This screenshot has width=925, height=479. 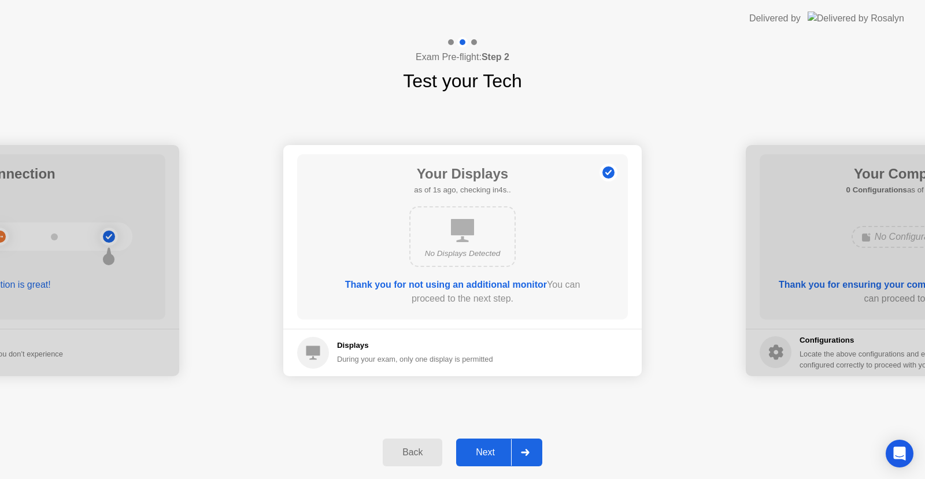 What do you see at coordinates (463, 81) in the screenshot?
I see `h1: Test your Tech` at bounding box center [463, 81].